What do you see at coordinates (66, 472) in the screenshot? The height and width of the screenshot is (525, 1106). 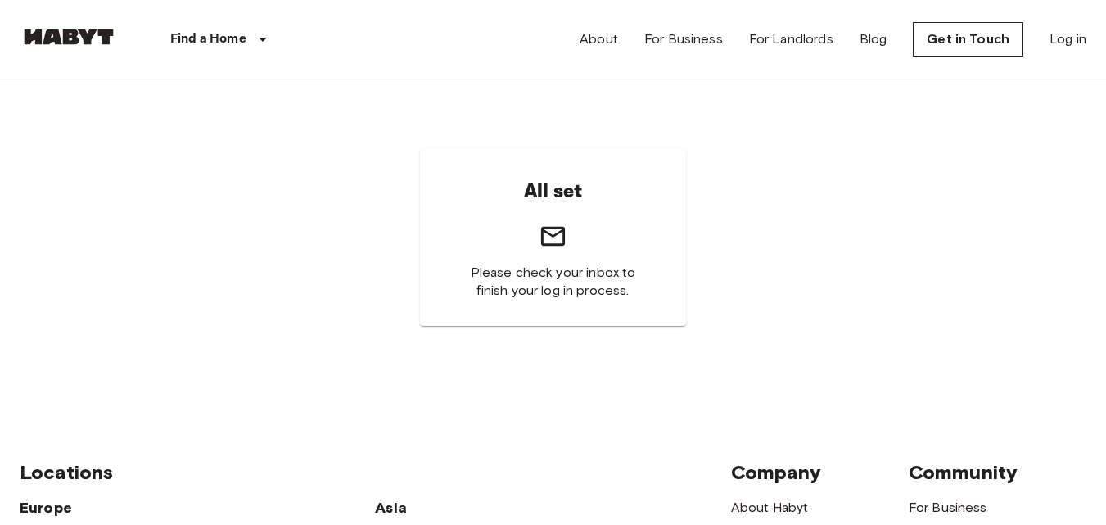 I see `span: Locations` at bounding box center [66, 472].